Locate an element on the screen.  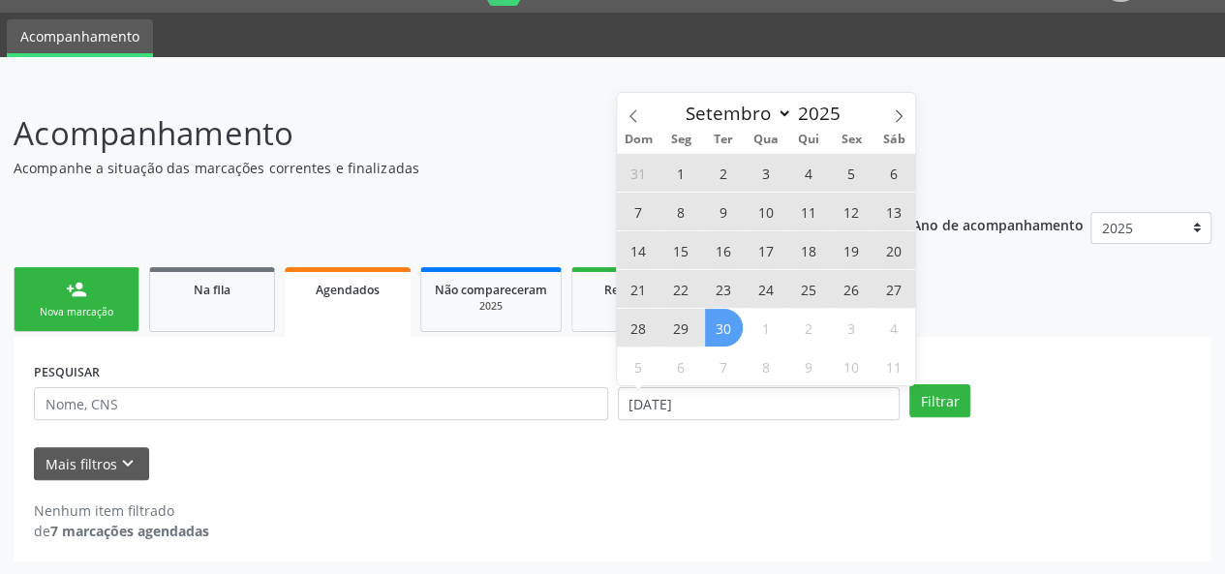
p: Acompanhe a situação das marcações correntes e finalizadas is located at coordinates (433, 168).